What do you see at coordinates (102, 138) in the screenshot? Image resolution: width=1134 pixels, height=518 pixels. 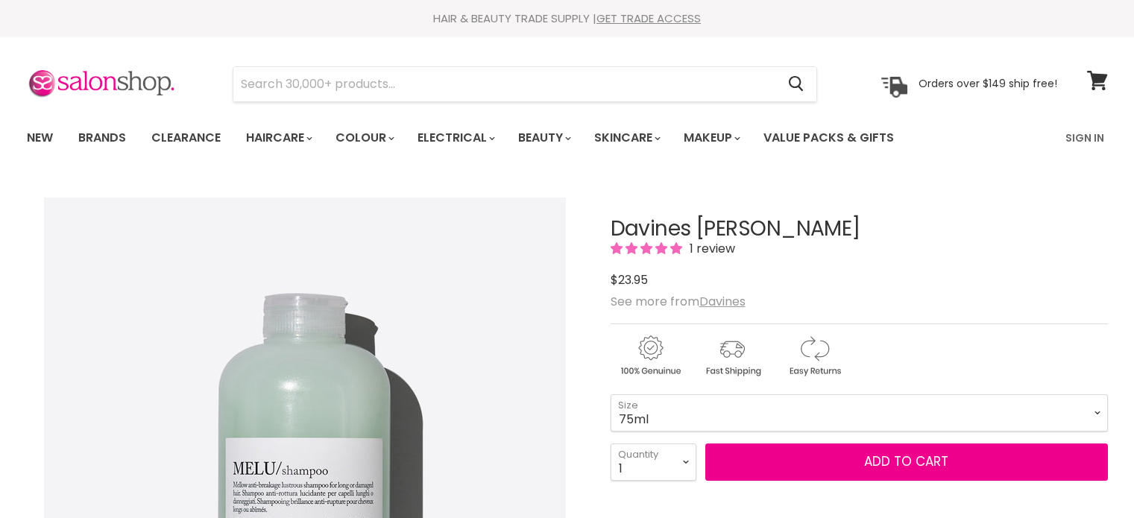 I see `a: Brands` at bounding box center [102, 138].